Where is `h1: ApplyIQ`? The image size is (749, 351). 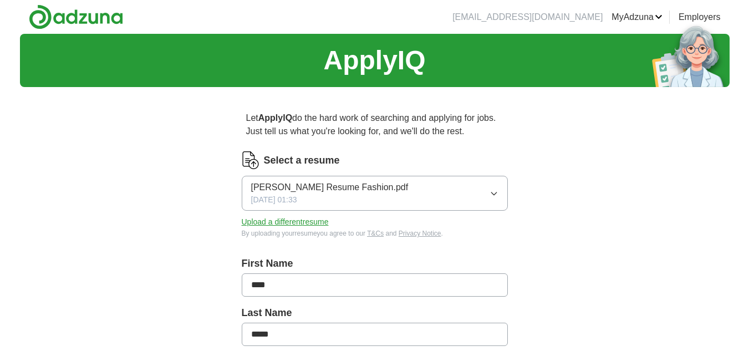
h1: ApplyIQ is located at coordinates (374, 60).